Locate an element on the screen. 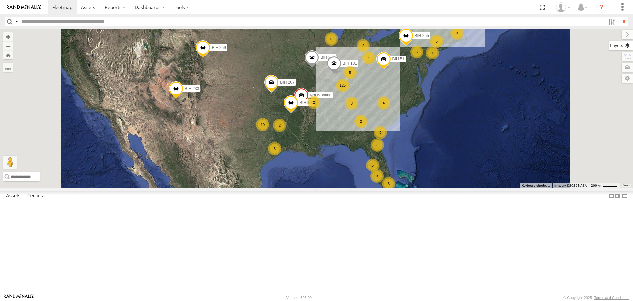 The image size is (633, 301). label: Measure is located at coordinates (8, 67).